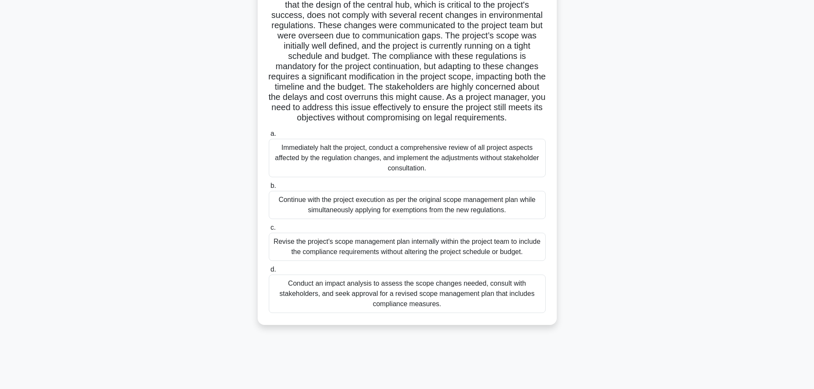  What do you see at coordinates (407, 205) in the screenshot?
I see `div: Continue with the project execution as per the original scope management plan while simultaneousl...` at bounding box center [407, 205].